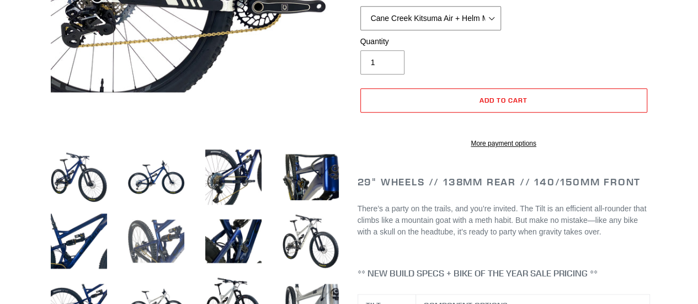 The image size is (698, 304). What do you see at coordinates (504, 220) in the screenshot?
I see `p: There’s a party on the trails, and you’re invited. The Tilt is an efficient all-rounder that clim...` at bounding box center [504, 220].